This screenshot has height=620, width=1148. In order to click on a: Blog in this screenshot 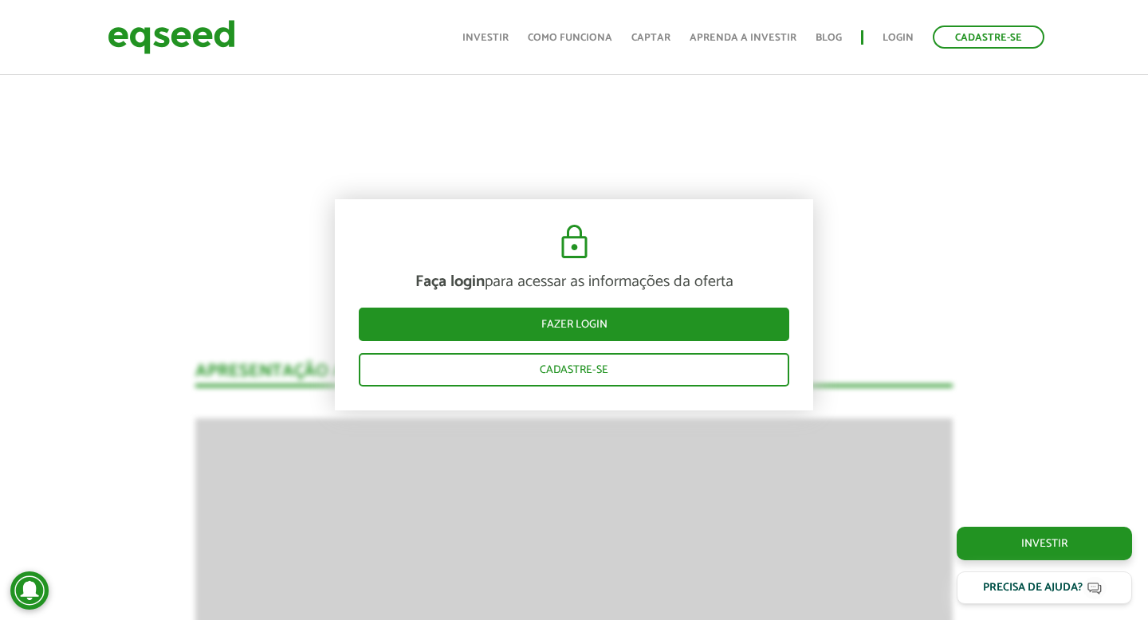, I will do `click(829, 37)`.